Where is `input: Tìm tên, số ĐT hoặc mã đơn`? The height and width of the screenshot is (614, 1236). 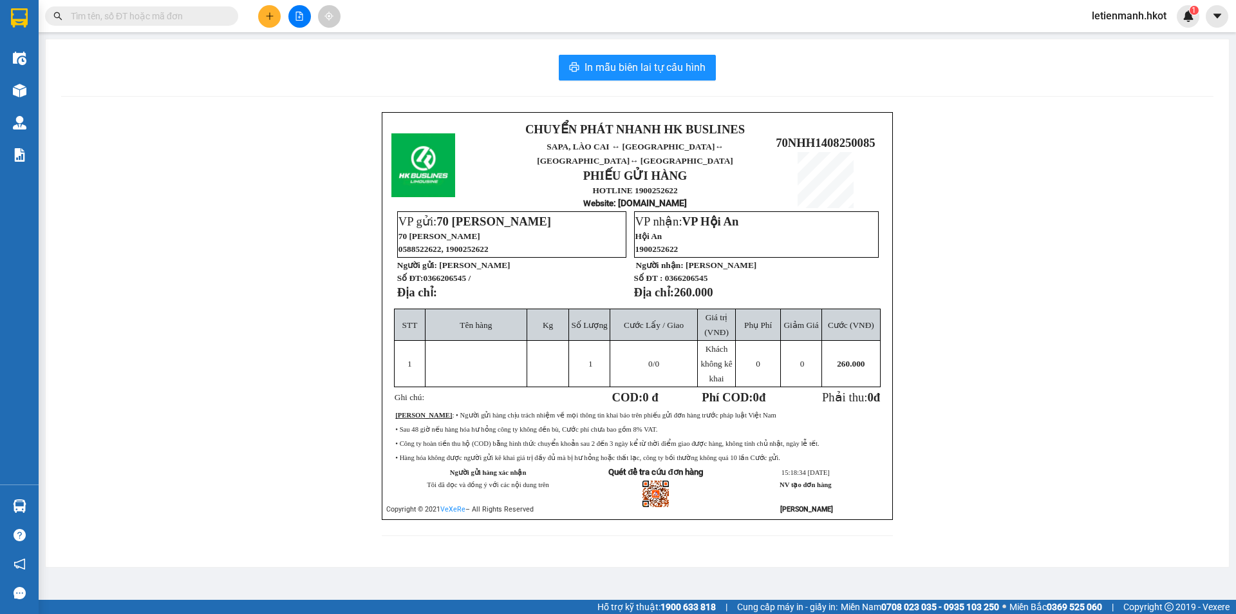
input: Tìm tên, số ĐT hoặc mã đơn is located at coordinates (147, 16).